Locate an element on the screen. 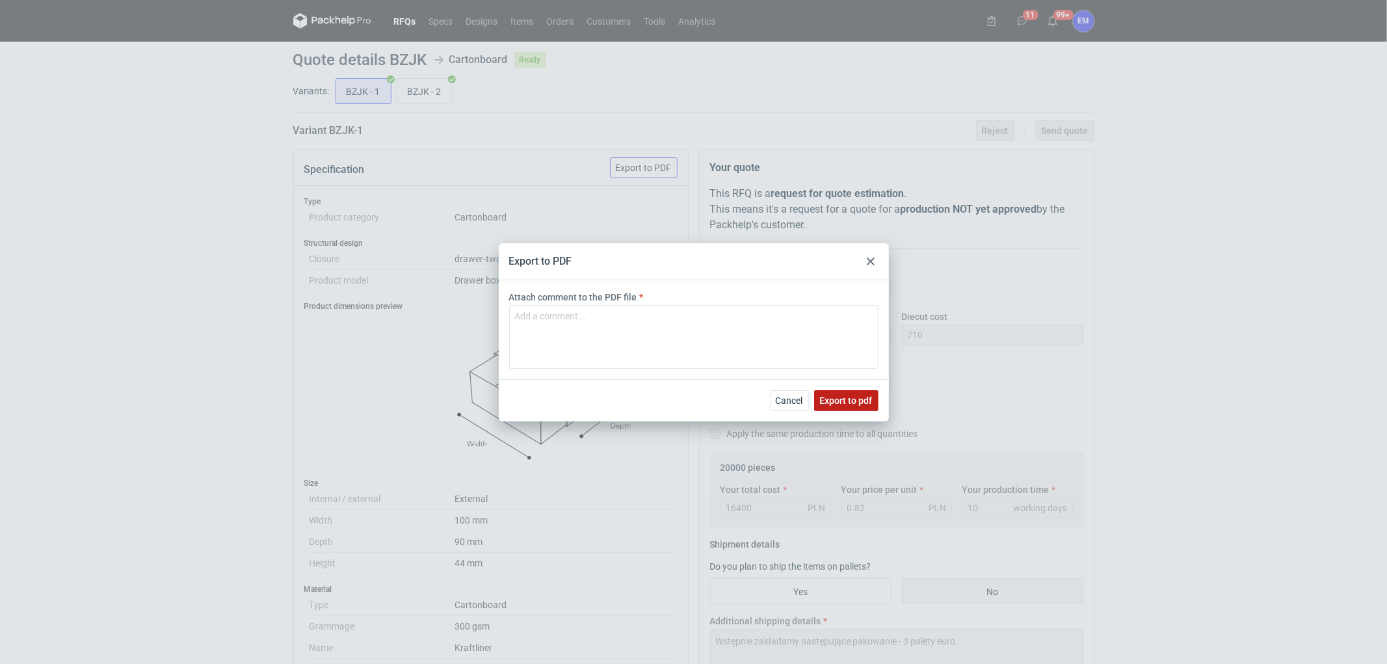 This screenshot has width=1387, height=664. div: Export to PDF is located at coordinates (540, 261).